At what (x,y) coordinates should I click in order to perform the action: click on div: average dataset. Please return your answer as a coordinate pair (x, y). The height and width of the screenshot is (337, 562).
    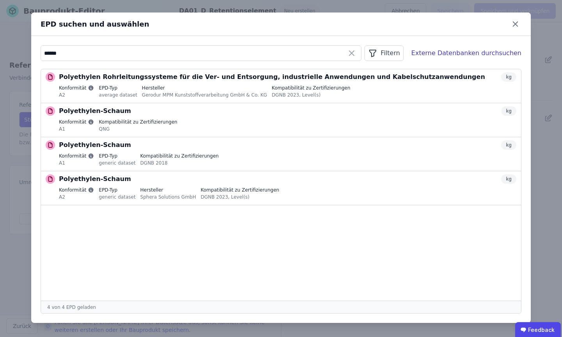
    Looking at the image, I should click on (118, 94).